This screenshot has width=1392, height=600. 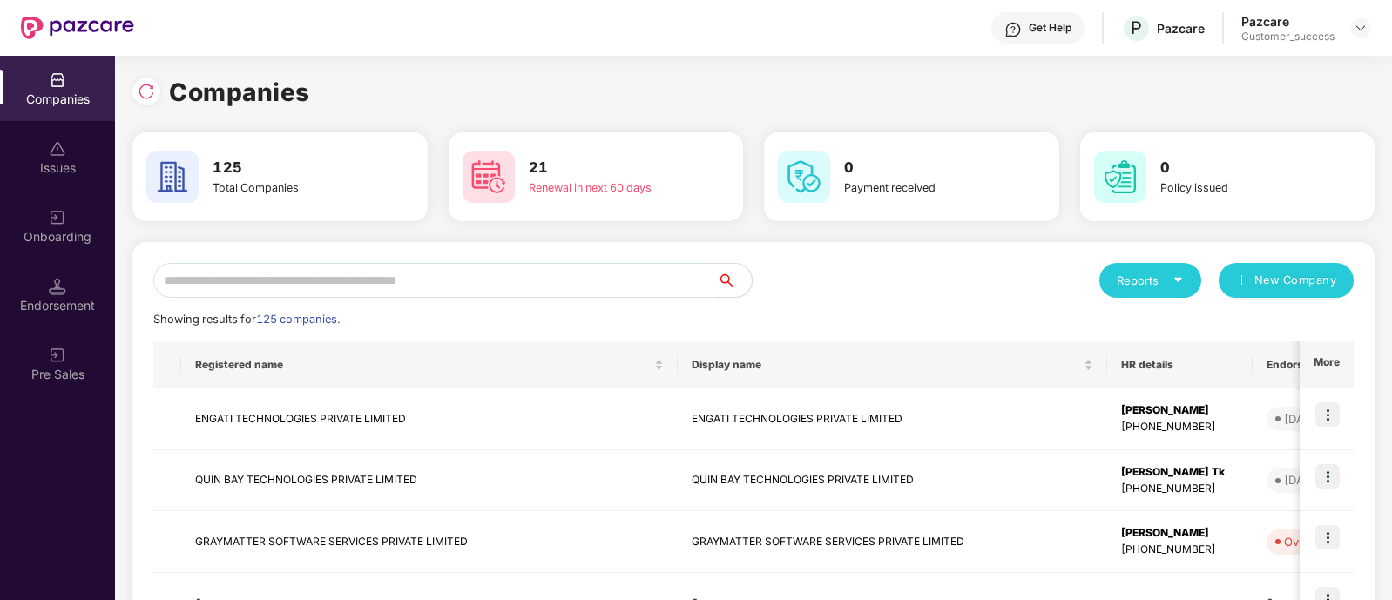 I want to click on th: More, so click(x=1327, y=365).